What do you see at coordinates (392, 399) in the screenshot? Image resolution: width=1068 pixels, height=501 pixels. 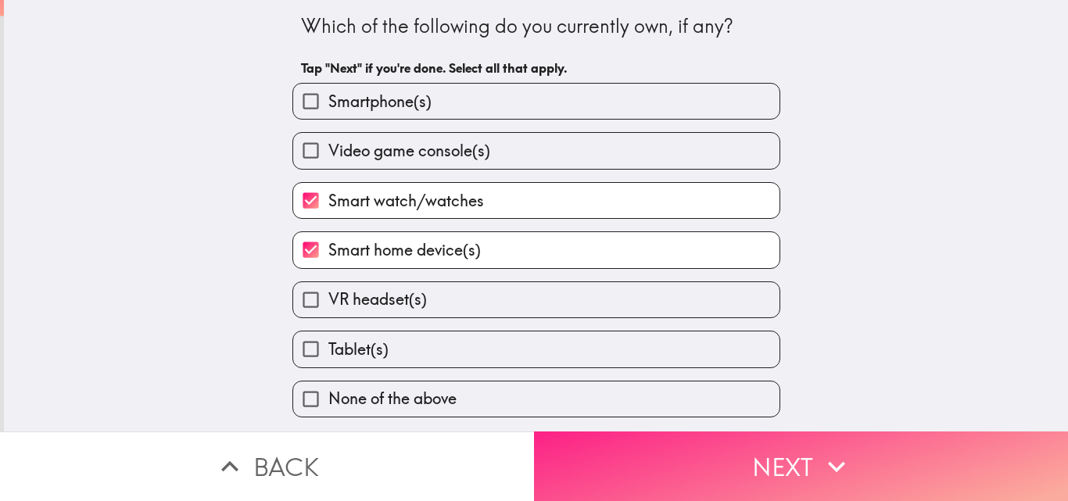 I see `span: None of the above` at bounding box center [392, 399].